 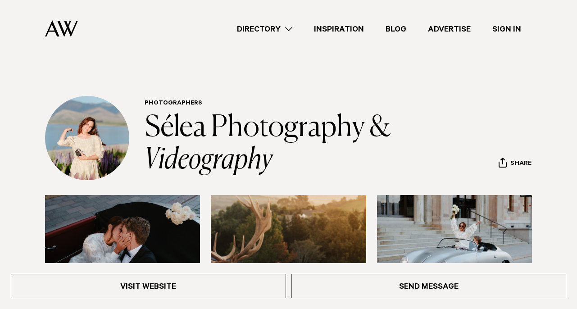 What do you see at coordinates (396, 29) in the screenshot?
I see `a: Blog` at bounding box center [396, 29].